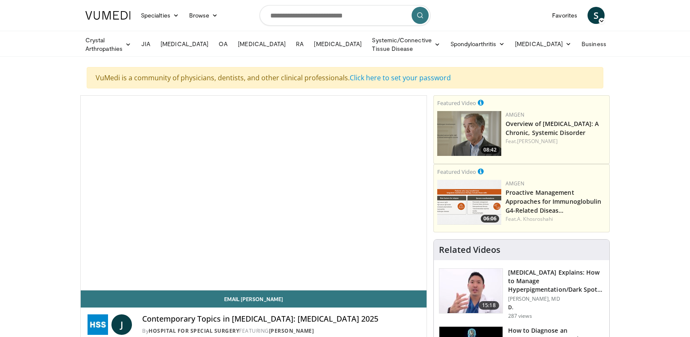  Describe the element at coordinates (535, 219) in the screenshot. I see `a: A. Khosroshahi` at that location.